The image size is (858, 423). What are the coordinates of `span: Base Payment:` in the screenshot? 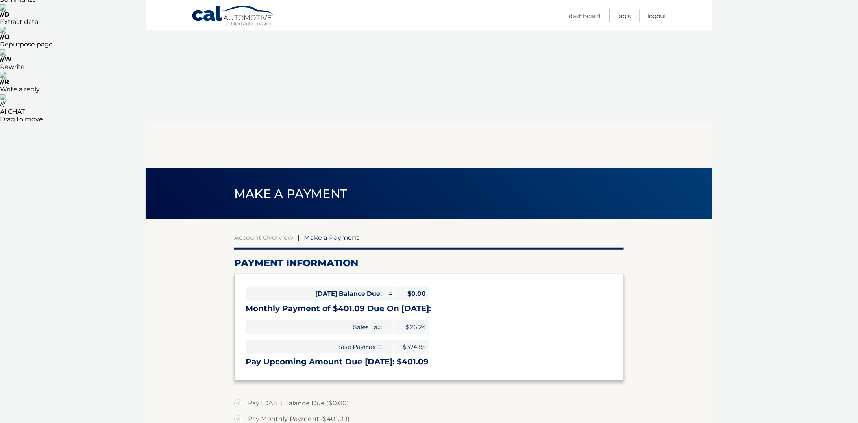 It's located at (315, 346).